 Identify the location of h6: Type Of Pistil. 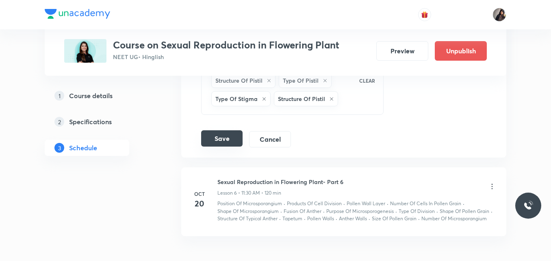
(301, 80).